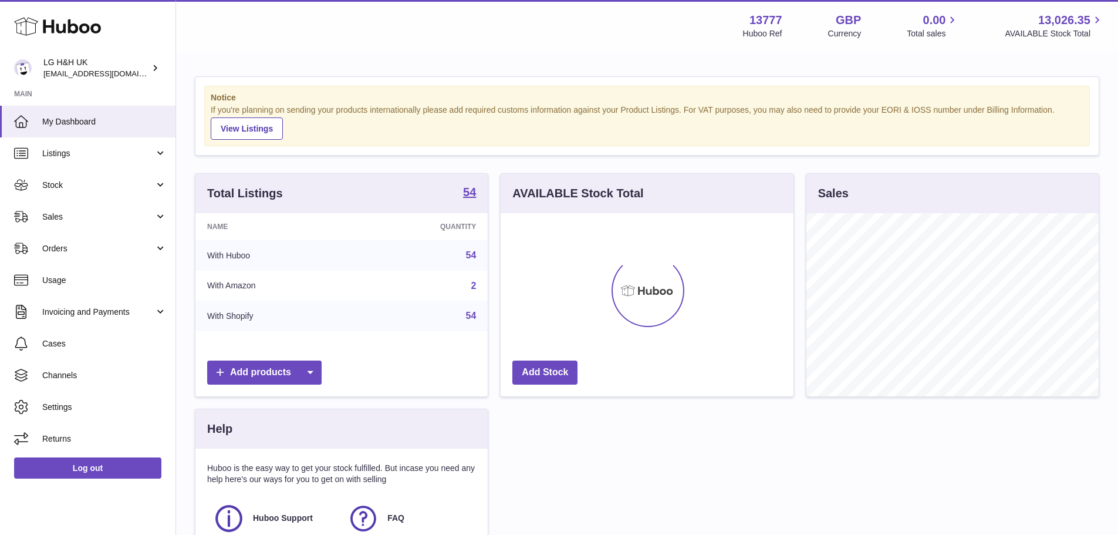  What do you see at coordinates (283, 518) in the screenshot?
I see `span: Huboo Support` at bounding box center [283, 518].